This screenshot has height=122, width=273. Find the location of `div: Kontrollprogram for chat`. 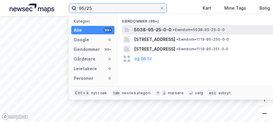

div: Kontrollprogram for chat is located at coordinates (258, 108).